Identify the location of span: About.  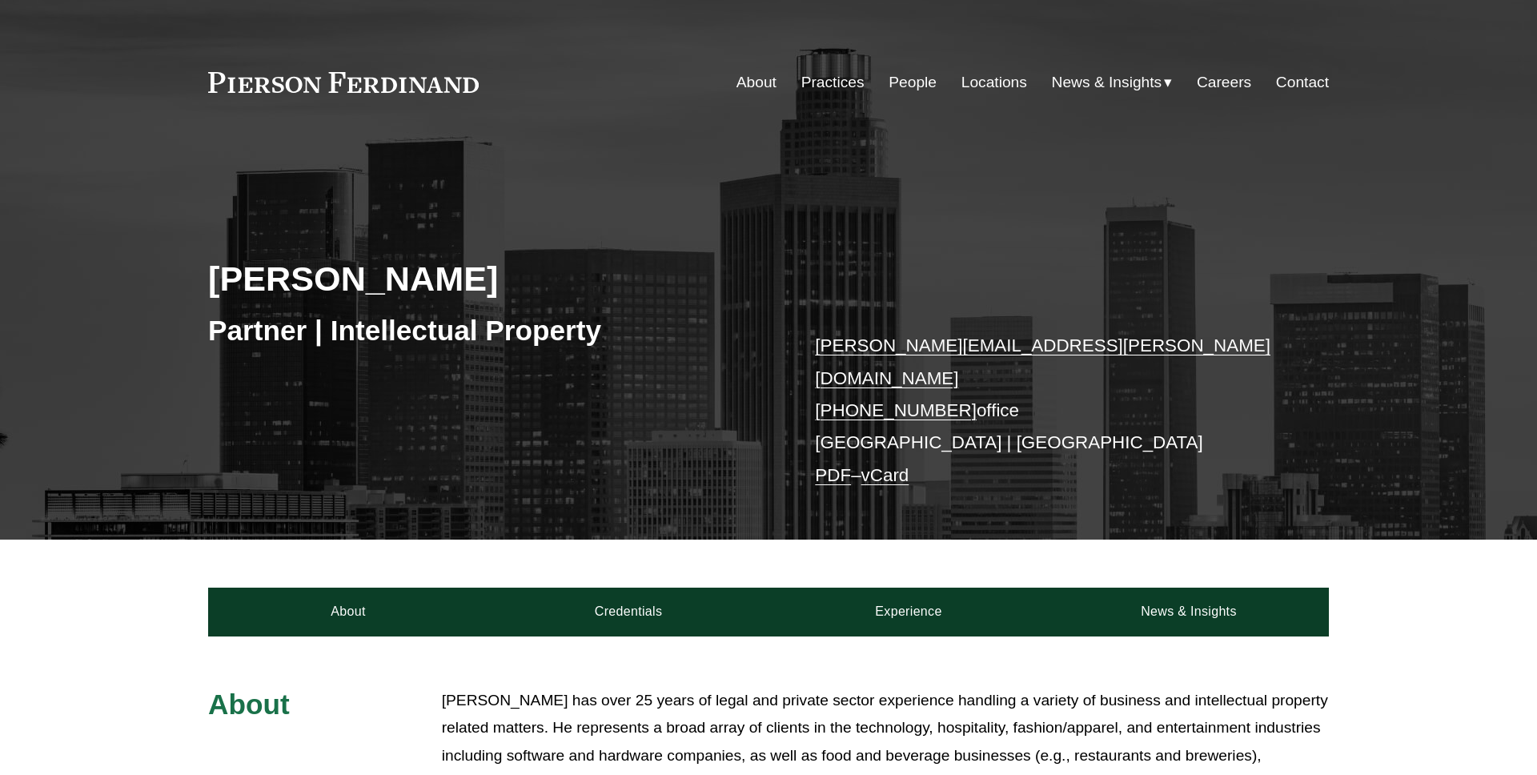
(249, 703).